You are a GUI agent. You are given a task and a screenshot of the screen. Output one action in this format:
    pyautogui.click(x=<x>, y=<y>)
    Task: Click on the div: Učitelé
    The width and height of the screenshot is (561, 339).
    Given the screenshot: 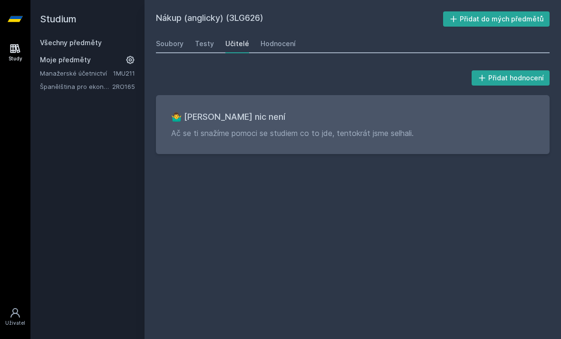 What is the action you would take?
    pyautogui.click(x=237, y=44)
    